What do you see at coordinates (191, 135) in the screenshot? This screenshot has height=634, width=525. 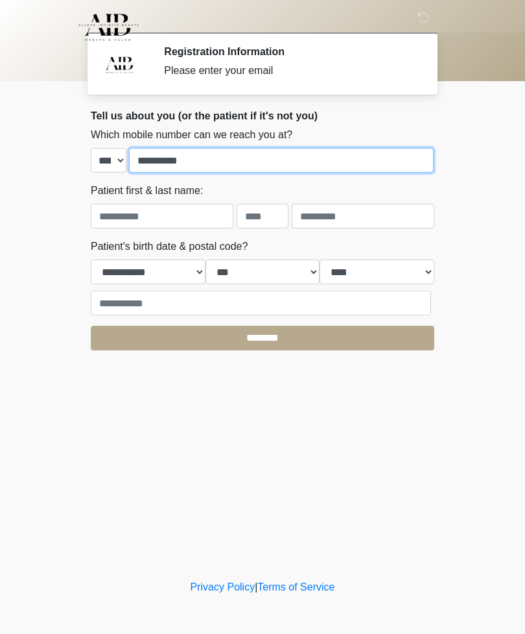 I see `label: Which mobile number can we reach you at?` at bounding box center [191, 135].